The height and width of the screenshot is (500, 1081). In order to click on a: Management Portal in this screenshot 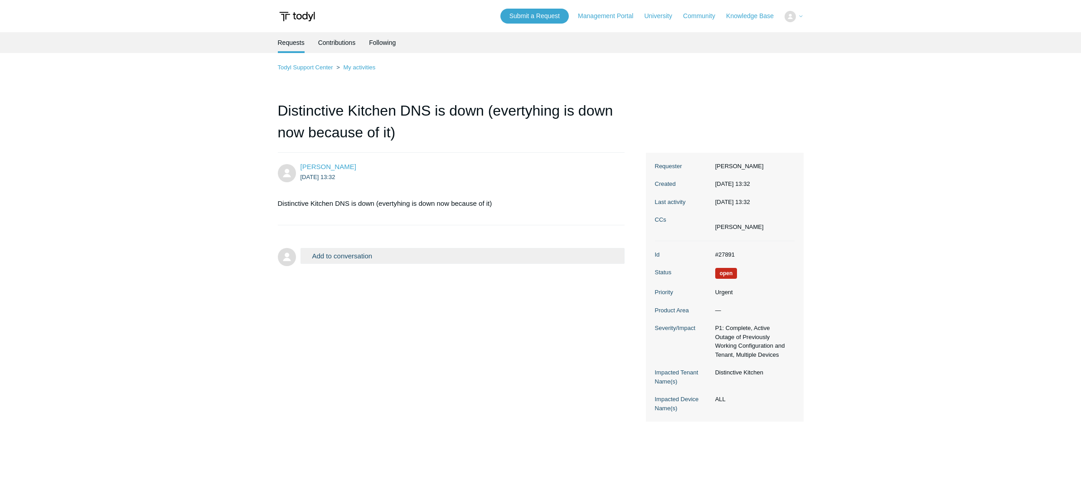, I will do `click(610, 16)`.